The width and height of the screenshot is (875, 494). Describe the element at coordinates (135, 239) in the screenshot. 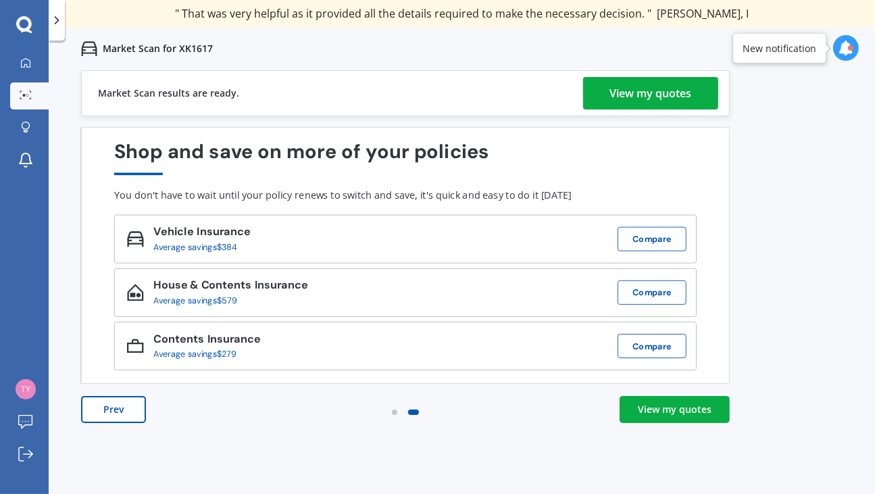

I see `img: Vehicle_icon` at that location.